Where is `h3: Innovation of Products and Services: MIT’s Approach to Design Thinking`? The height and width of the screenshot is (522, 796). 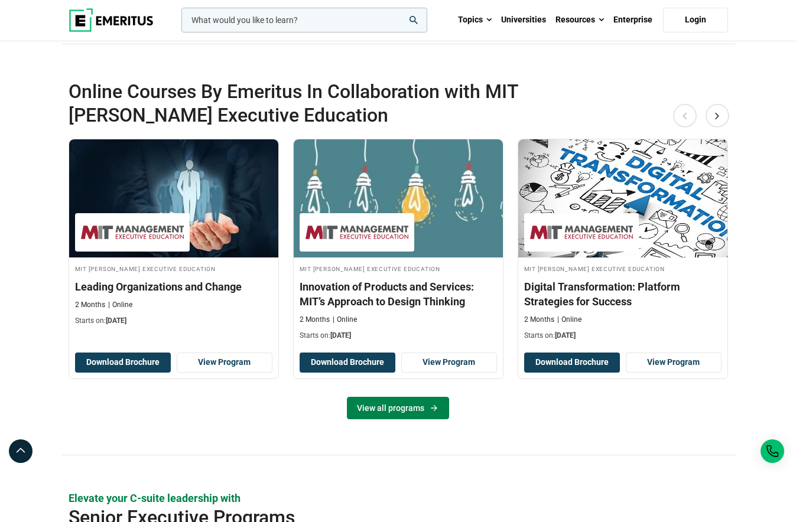 h3: Innovation of Products and Services: MIT’s Approach to Design Thinking is located at coordinates (398, 294).